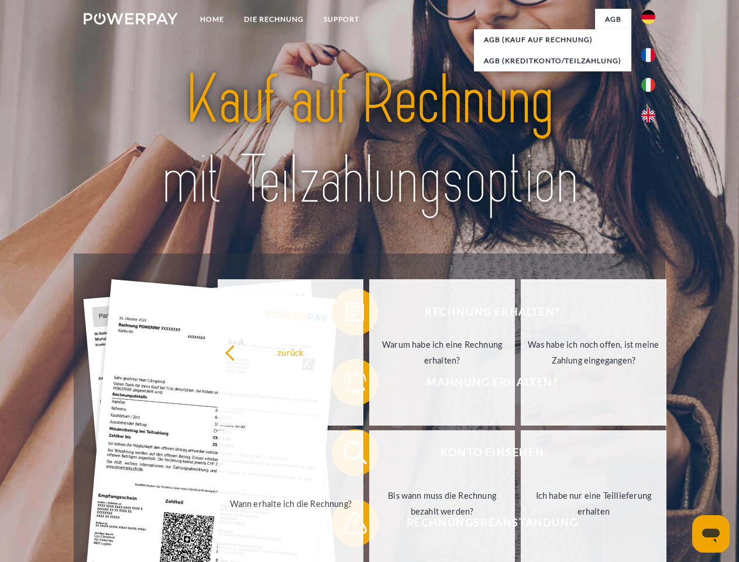  I want to click on div: Bis wann muss die Rechnung bezahlt werden?, so click(442, 504).